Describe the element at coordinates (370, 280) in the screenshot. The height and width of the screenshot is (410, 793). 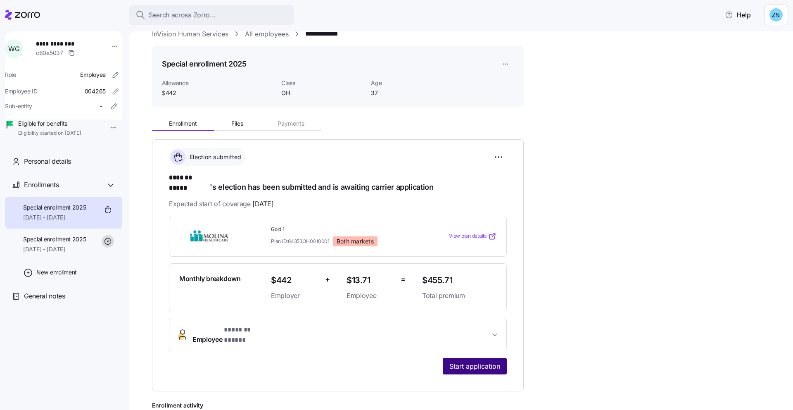
I see `span: $13.71` at that location.